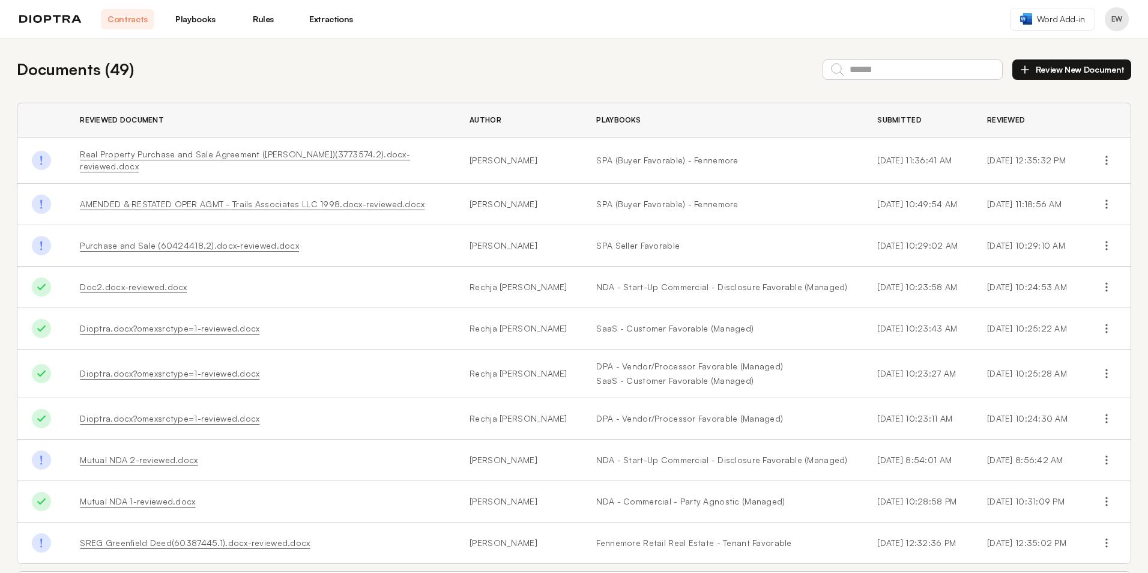 This screenshot has height=573, width=1148. I want to click on button: Review New Document, so click(1072, 70).